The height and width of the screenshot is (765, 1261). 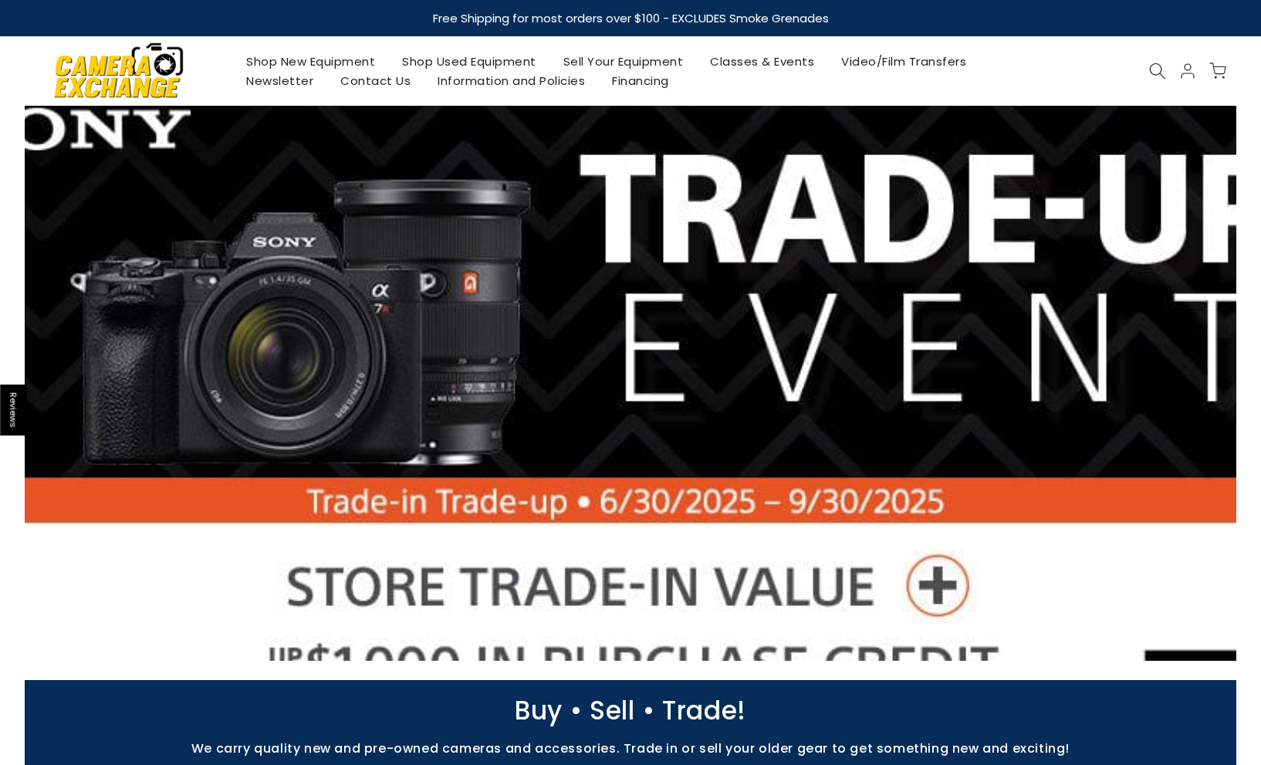 What do you see at coordinates (762, 61) in the screenshot?
I see `a: Classes & Events` at bounding box center [762, 61].